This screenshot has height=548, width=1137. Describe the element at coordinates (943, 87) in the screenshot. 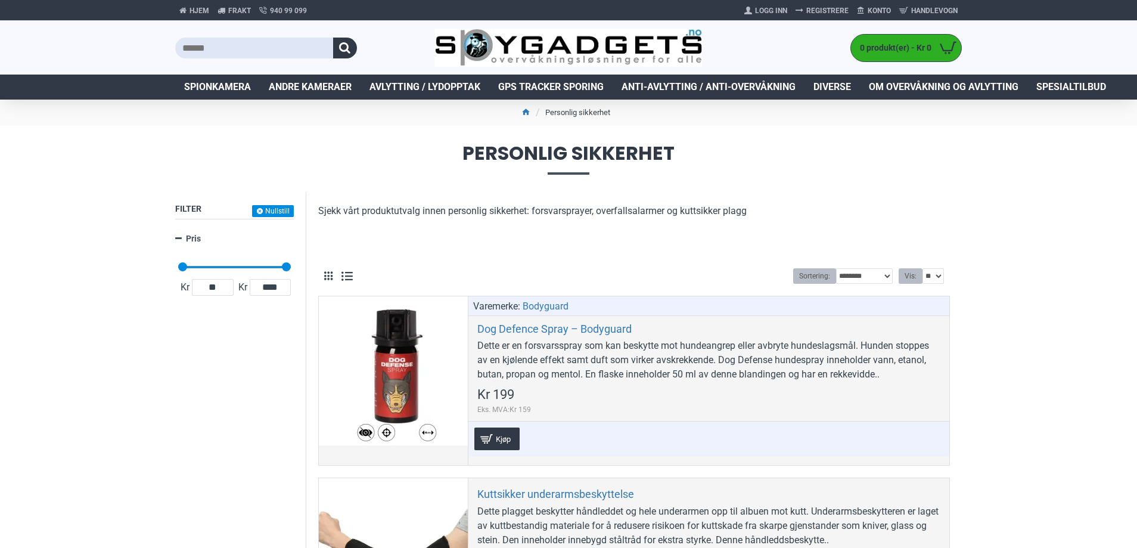

I see `a: Om overvåkning og avlytting` at that location.